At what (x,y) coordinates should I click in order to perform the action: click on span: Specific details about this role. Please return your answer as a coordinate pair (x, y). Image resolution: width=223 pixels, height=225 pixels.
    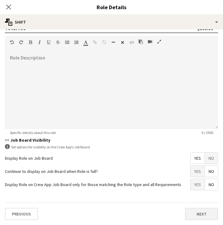
    Looking at the image, I should click on (33, 133).